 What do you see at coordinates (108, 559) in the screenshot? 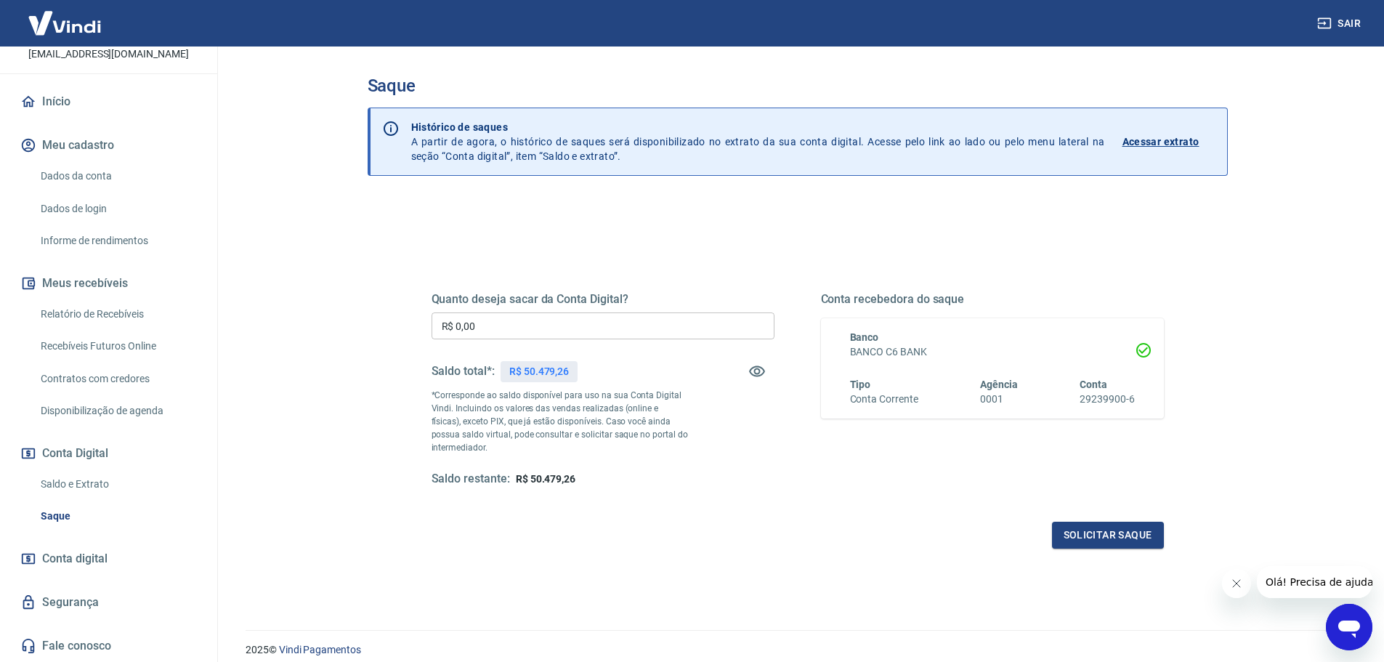
I see `a: Conta digital` at bounding box center [108, 559].